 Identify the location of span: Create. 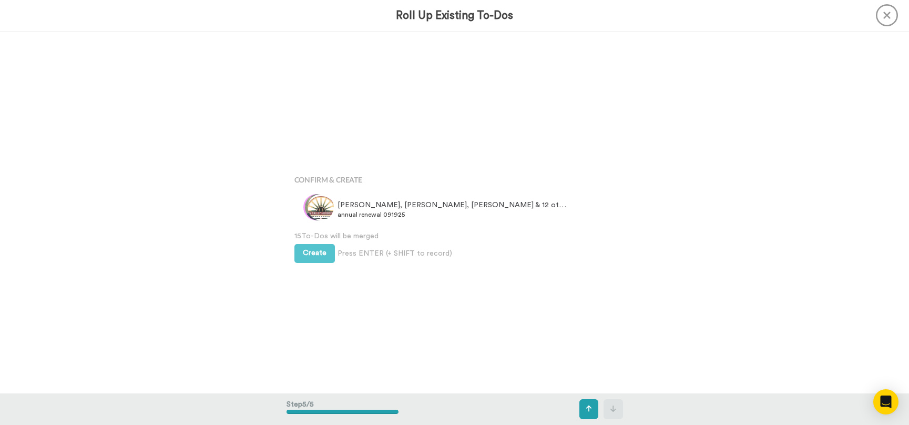
(314, 253).